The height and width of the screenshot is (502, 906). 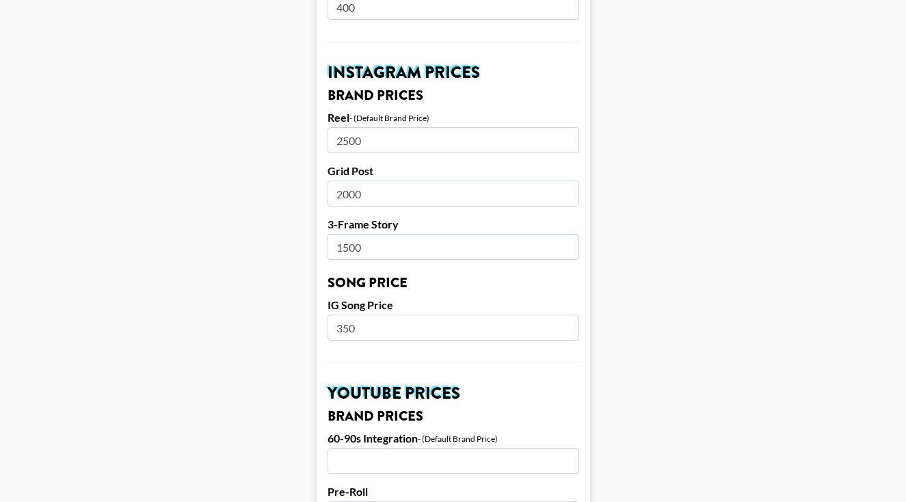 What do you see at coordinates (453, 72) in the screenshot?
I see `h2: Instagram Prices` at bounding box center [453, 72].